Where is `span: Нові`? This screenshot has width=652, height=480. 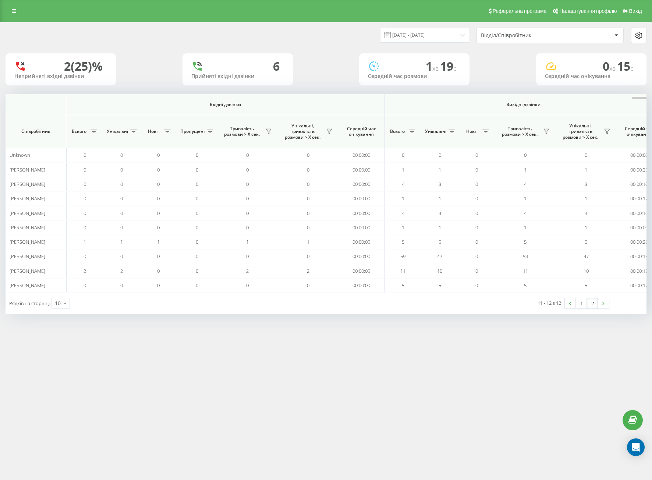 span: Нові is located at coordinates (153, 131).